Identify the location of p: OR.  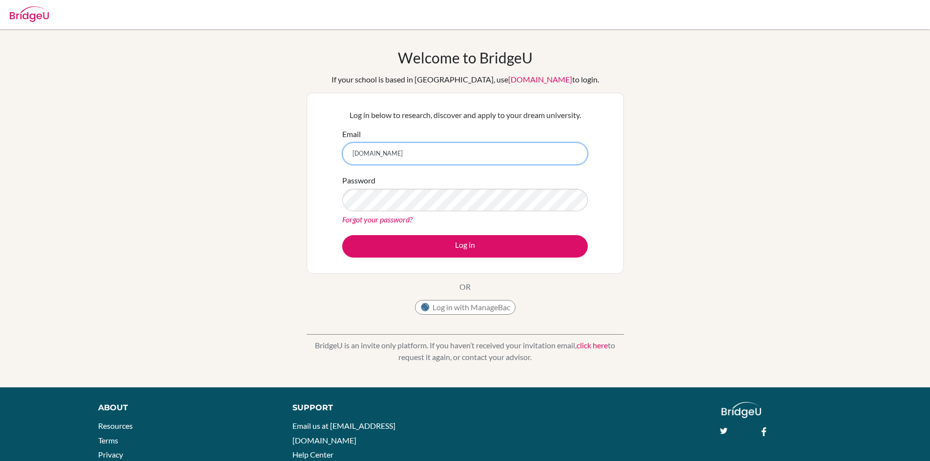
(465, 287).